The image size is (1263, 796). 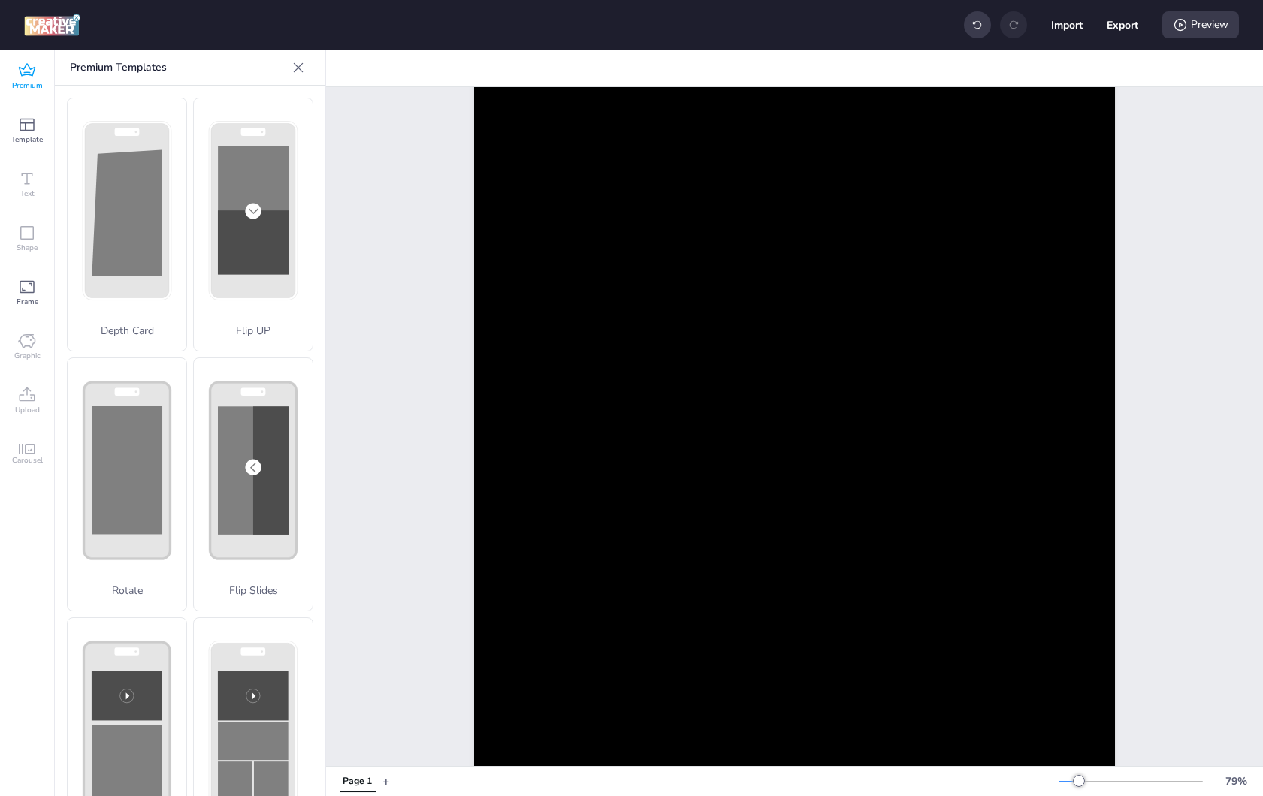 I want to click on span: Frame, so click(x=27, y=302).